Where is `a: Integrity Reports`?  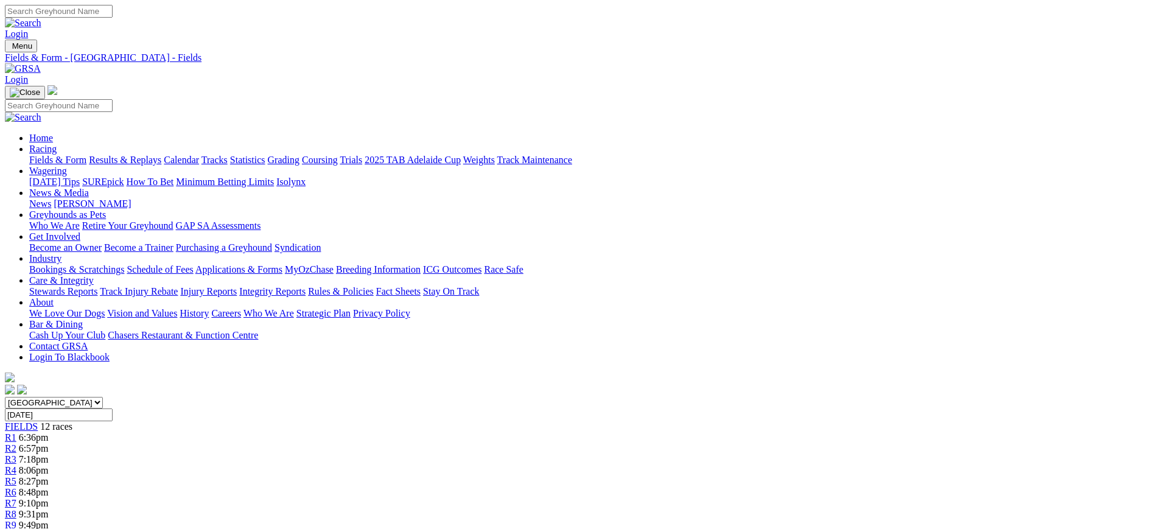
a: Integrity Reports is located at coordinates (272, 291).